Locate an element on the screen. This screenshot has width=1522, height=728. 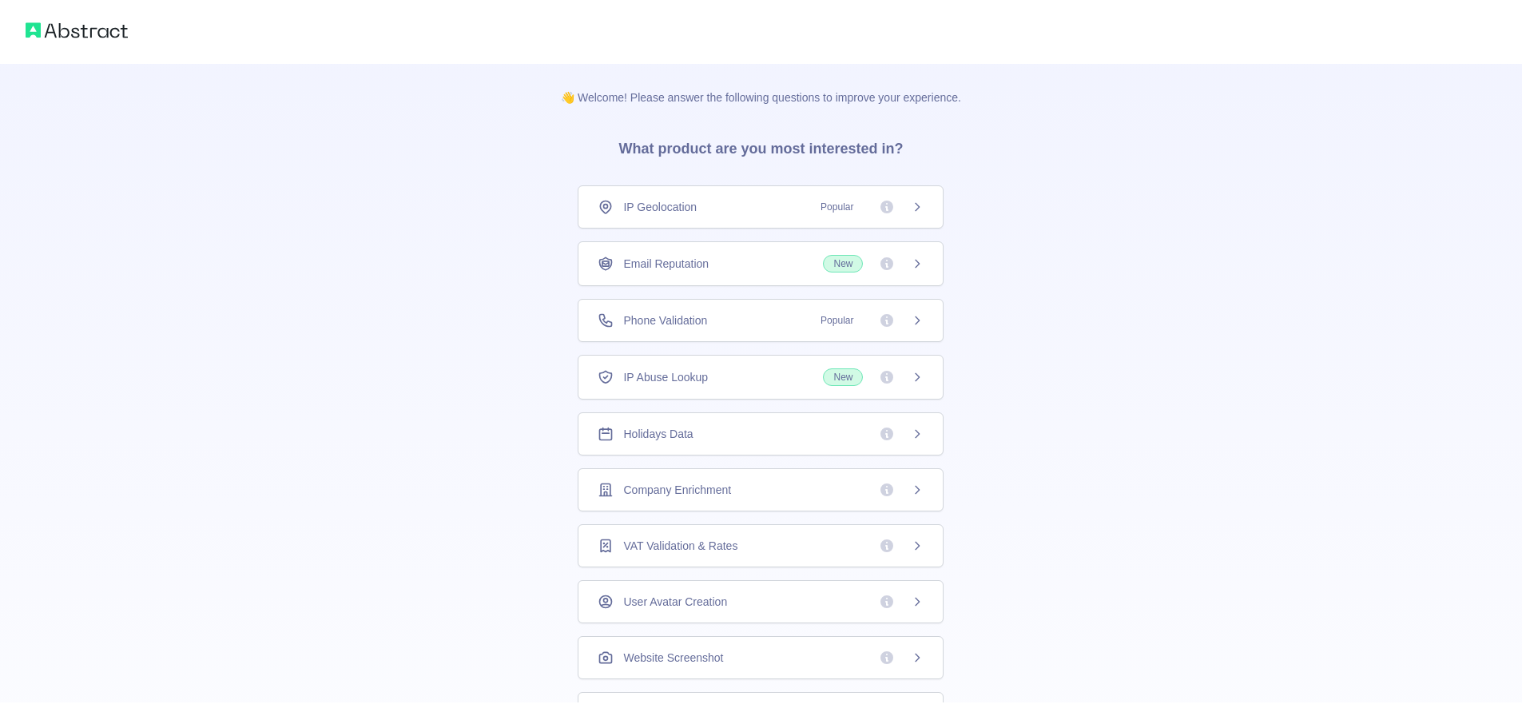
img: Abstract logo is located at coordinates (77, 30).